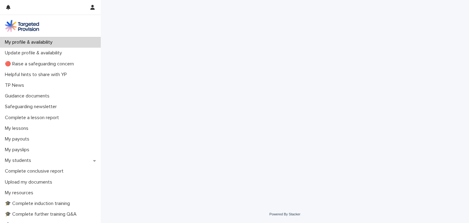  I want to click on p: Safeguarding newsletter, so click(32, 107).